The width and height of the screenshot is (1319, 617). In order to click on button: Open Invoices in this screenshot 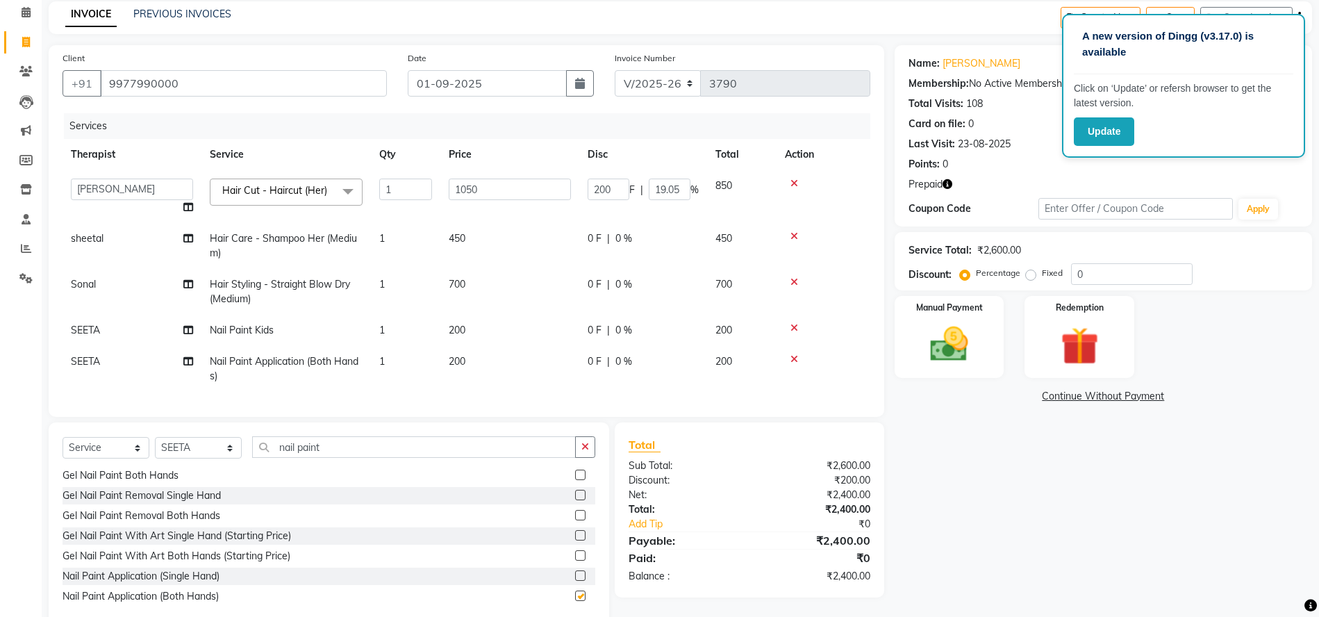, I will do `click(1246, 17)`.